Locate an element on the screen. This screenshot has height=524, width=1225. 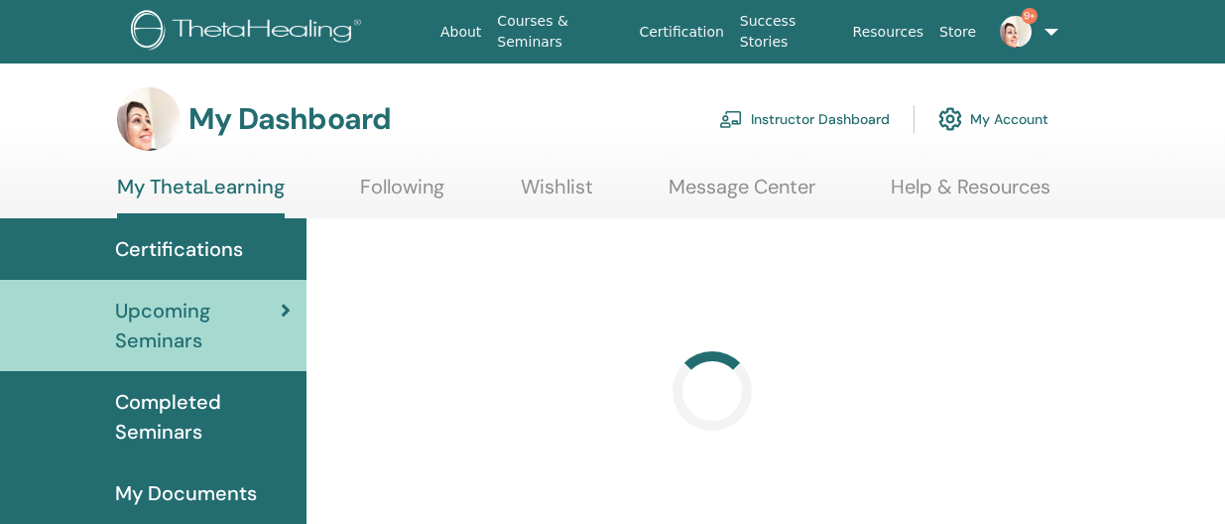
a: Courses & Seminars is located at coordinates (559, 32).